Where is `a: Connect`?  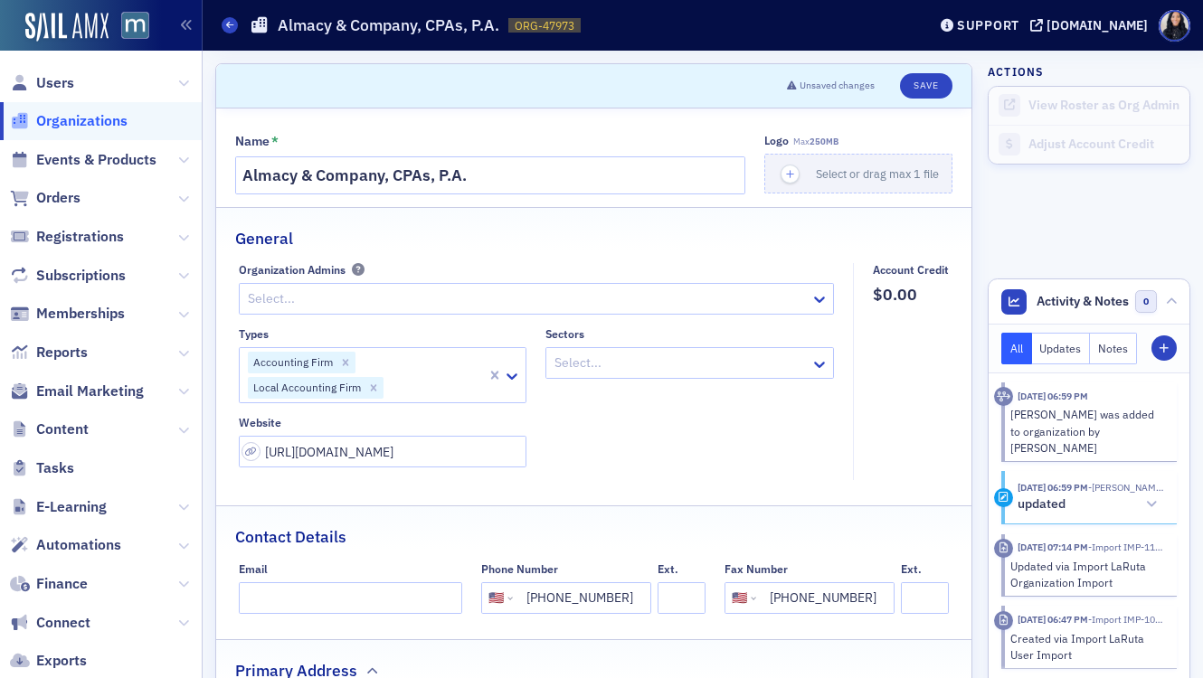
a: Connect is located at coordinates (50, 623).